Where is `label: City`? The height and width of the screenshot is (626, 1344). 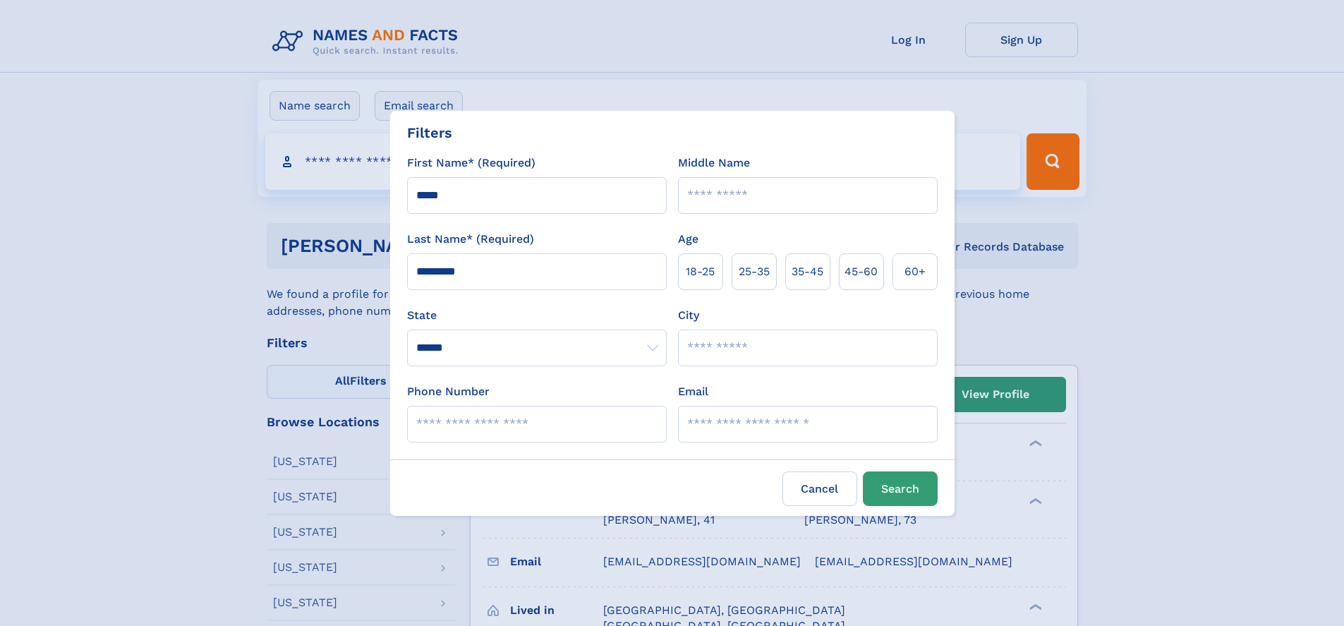
label: City is located at coordinates (688, 315).